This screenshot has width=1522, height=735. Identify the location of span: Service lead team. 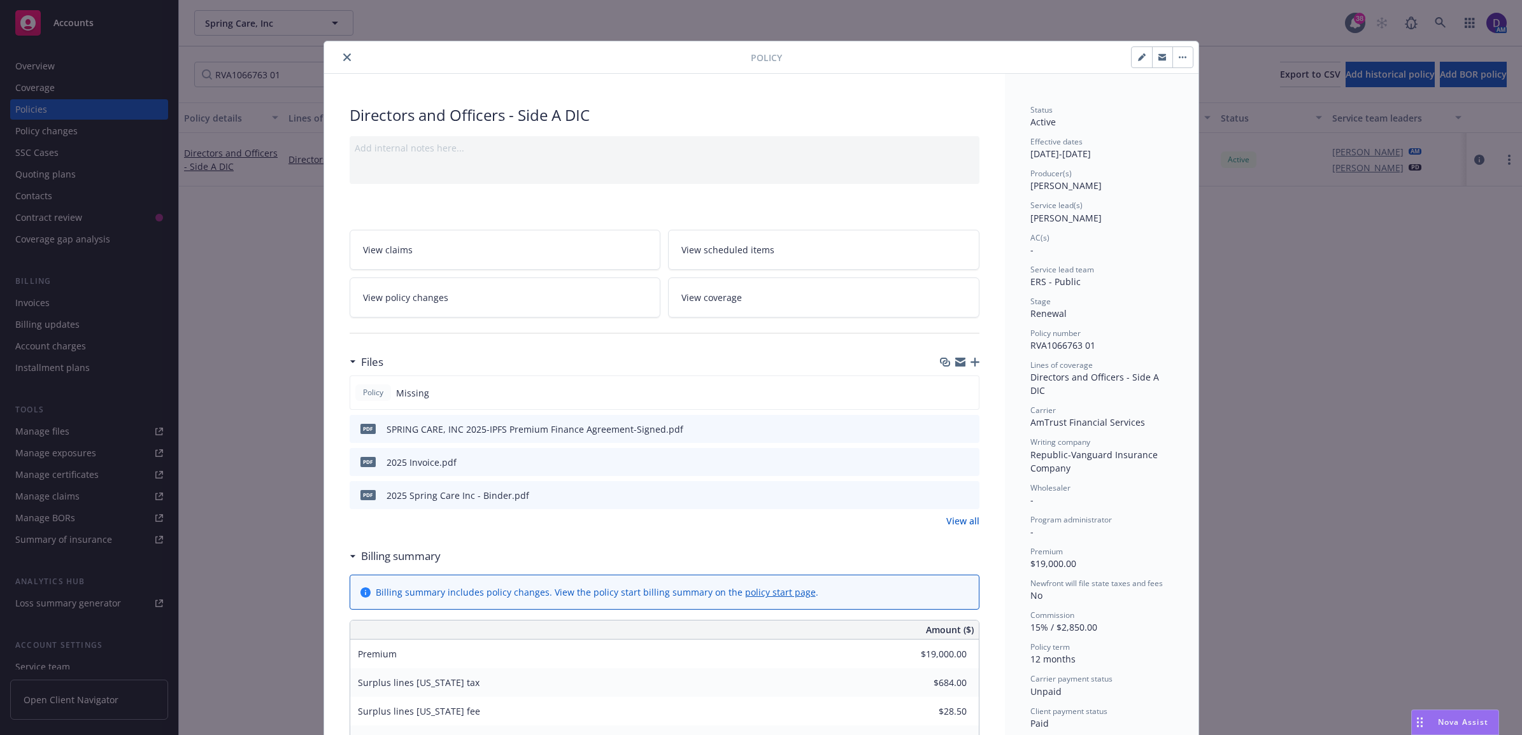
(1062, 269).